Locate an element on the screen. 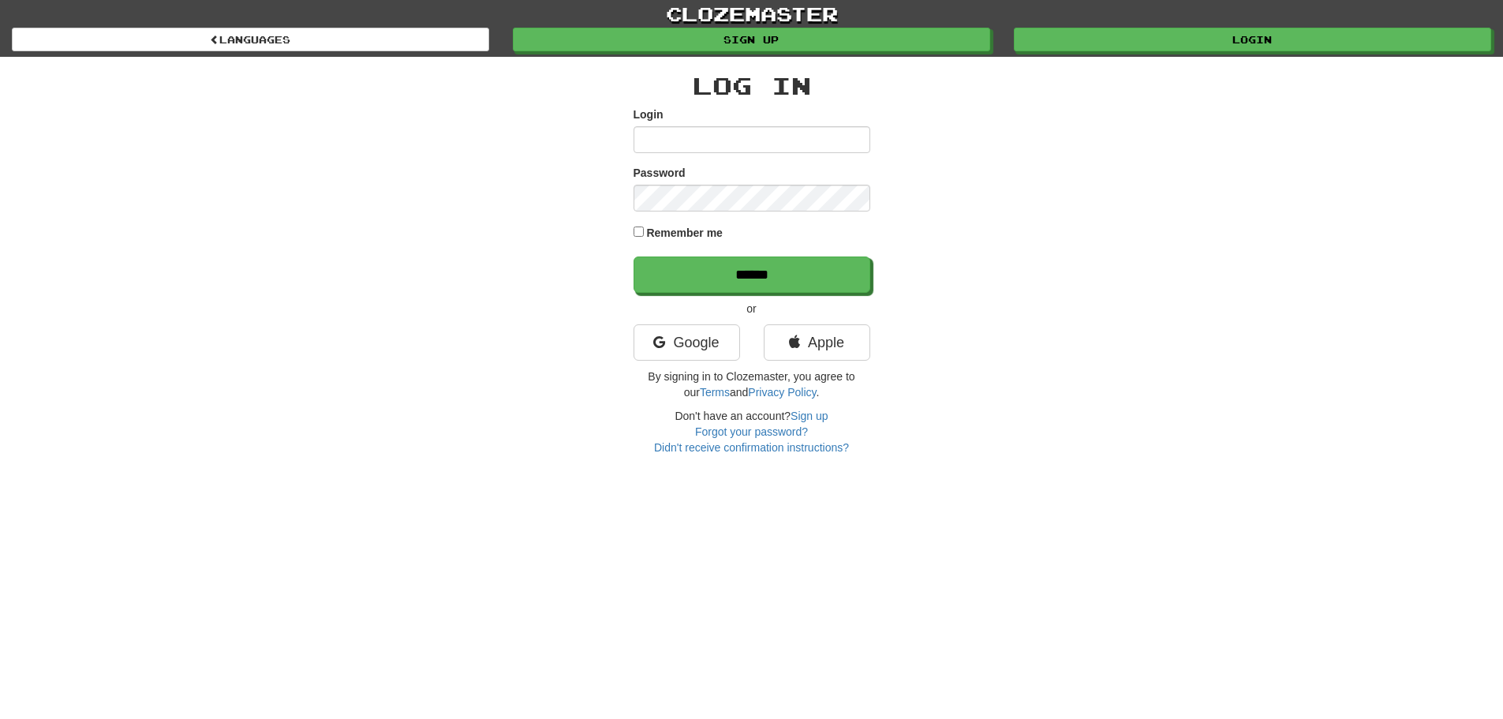 Image resolution: width=1503 pixels, height=719 pixels. p: By signing in to Clozemaster, you agree to our and . is located at coordinates (752, 384).